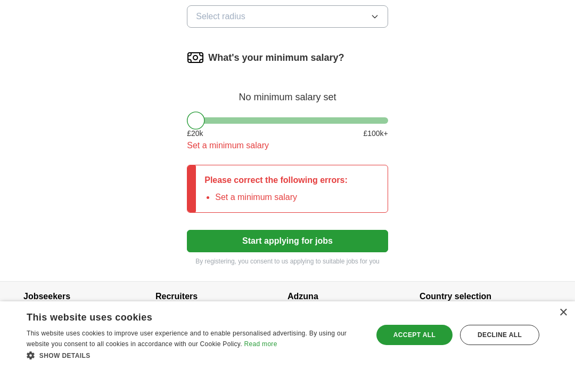 This screenshot has width=575, height=368. I want to click on div: Show details, so click(194, 354).